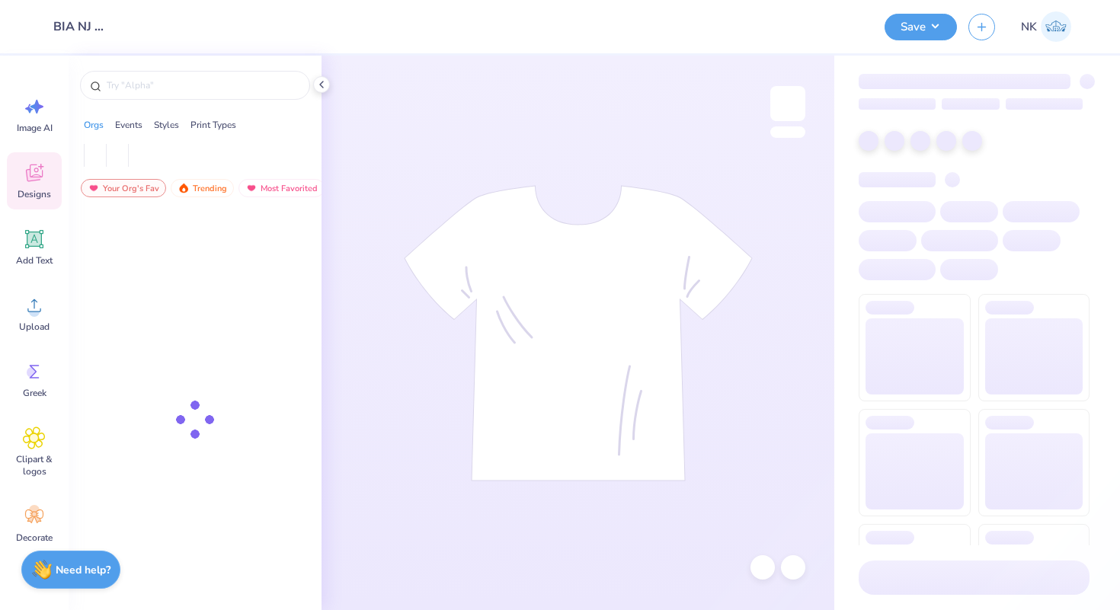 The width and height of the screenshot is (1120, 610). Describe the element at coordinates (281, 188) in the screenshot. I see `div: Most Favorited` at that location.